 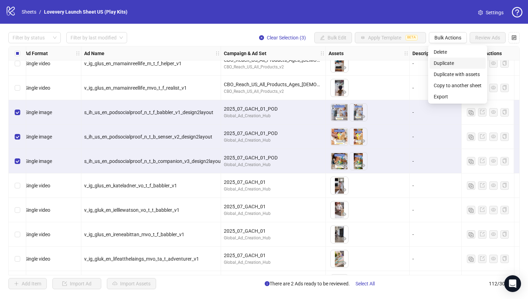 I want to click on span: Copy to another sheet, so click(x=457, y=85).